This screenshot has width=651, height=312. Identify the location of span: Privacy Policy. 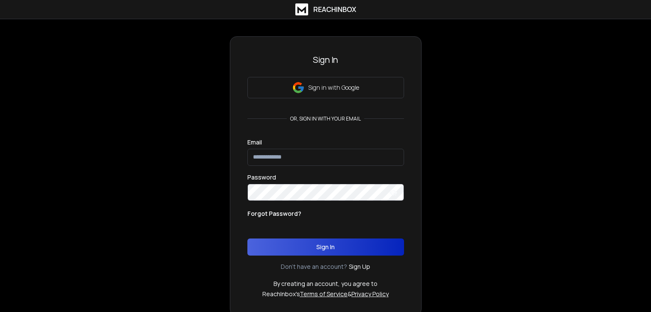
(370, 294).